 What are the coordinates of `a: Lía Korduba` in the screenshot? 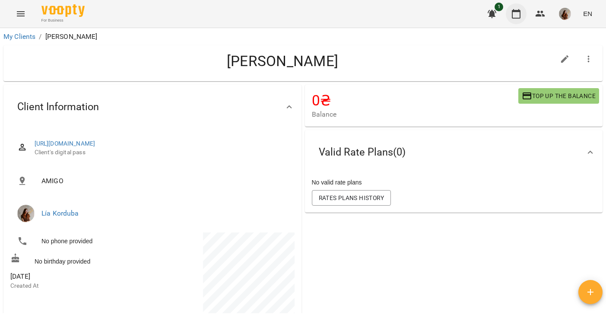 It's located at (60, 213).